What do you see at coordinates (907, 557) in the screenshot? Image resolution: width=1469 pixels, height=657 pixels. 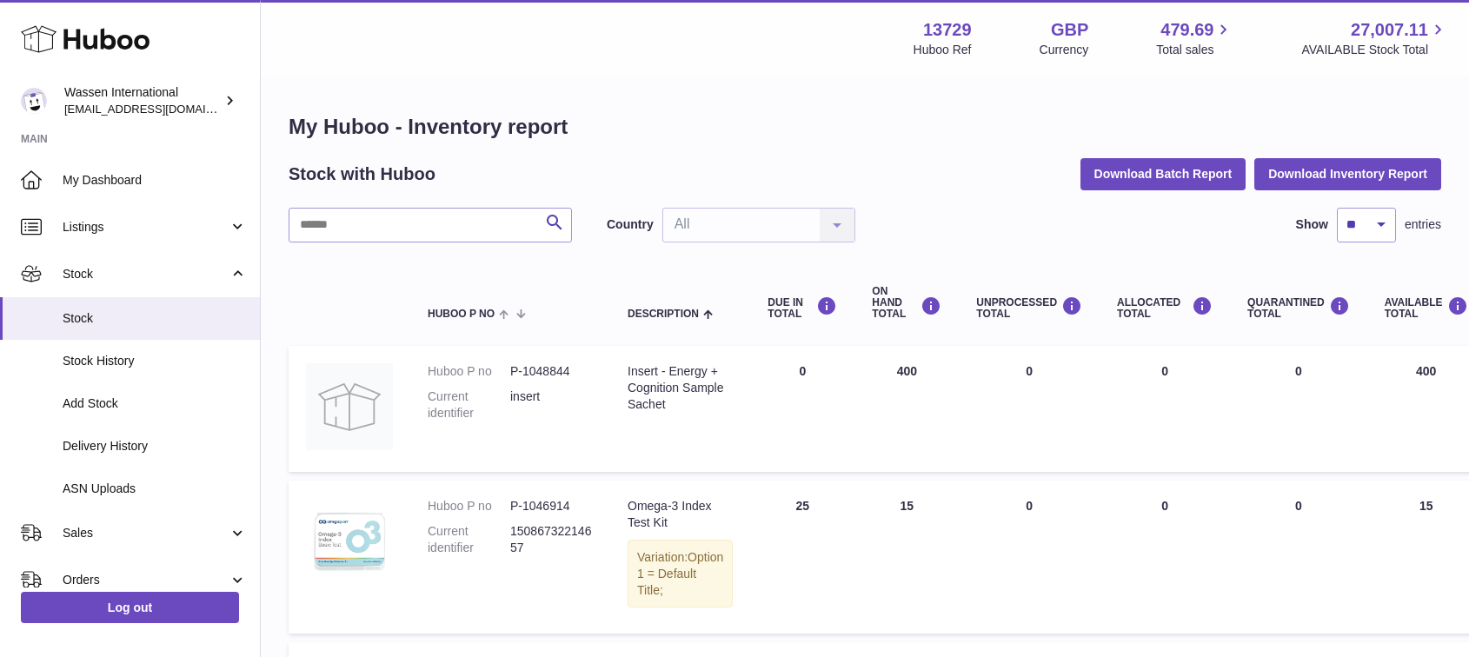 I see `td: 15` at bounding box center [907, 557].